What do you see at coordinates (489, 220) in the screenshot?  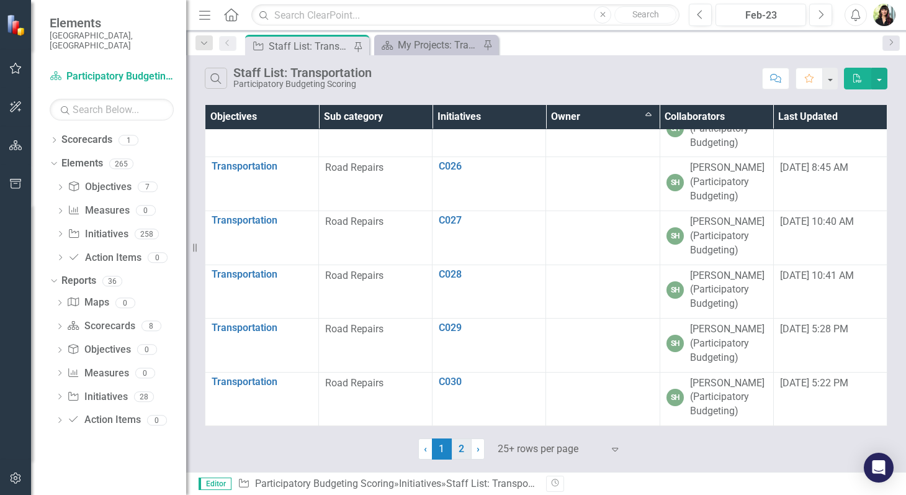 I see `a: C027` at bounding box center [489, 220].